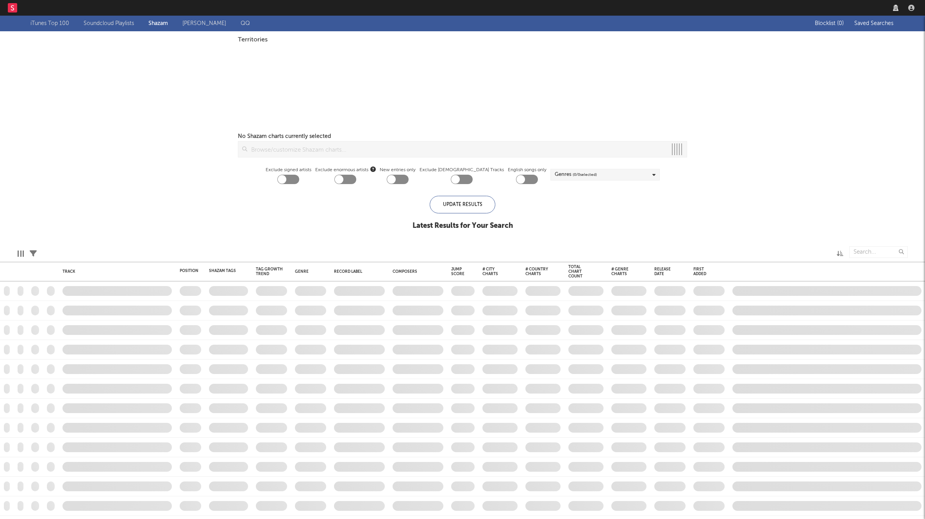  Describe the element at coordinates (189, 271) in the screenshot. I see `div: Position` at that location.